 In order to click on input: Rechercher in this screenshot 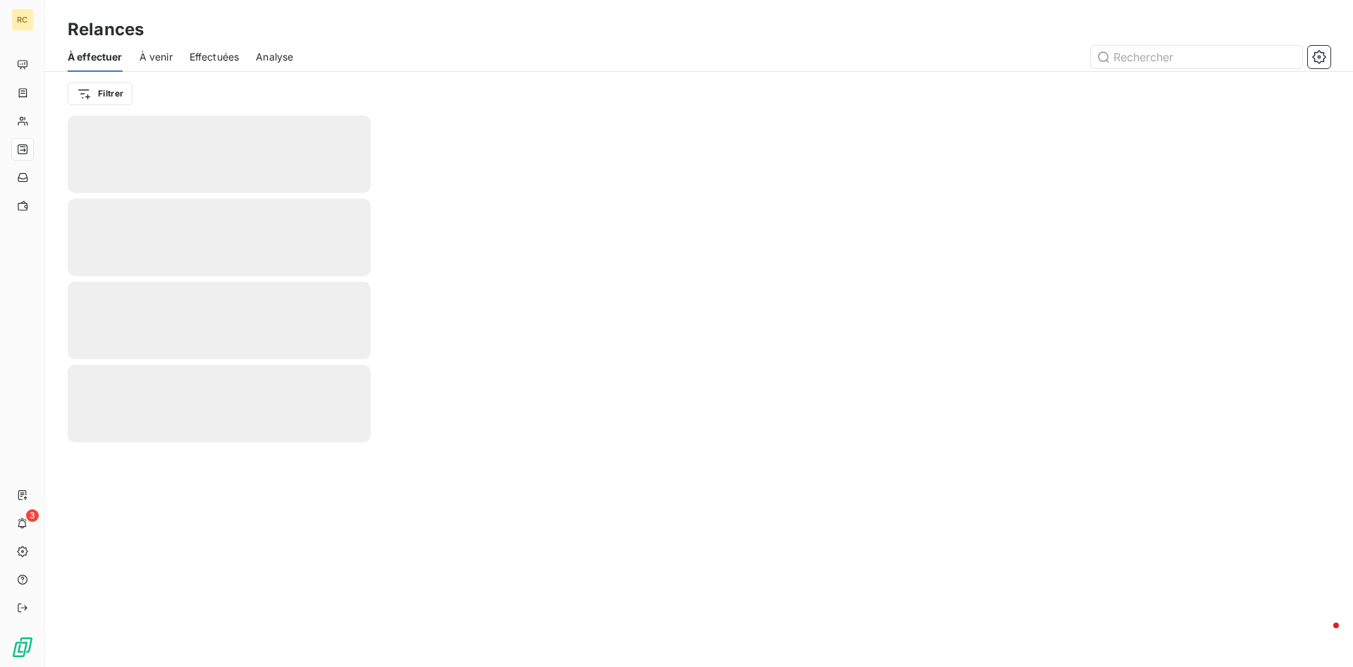, I will do `click(1196, 57)`.